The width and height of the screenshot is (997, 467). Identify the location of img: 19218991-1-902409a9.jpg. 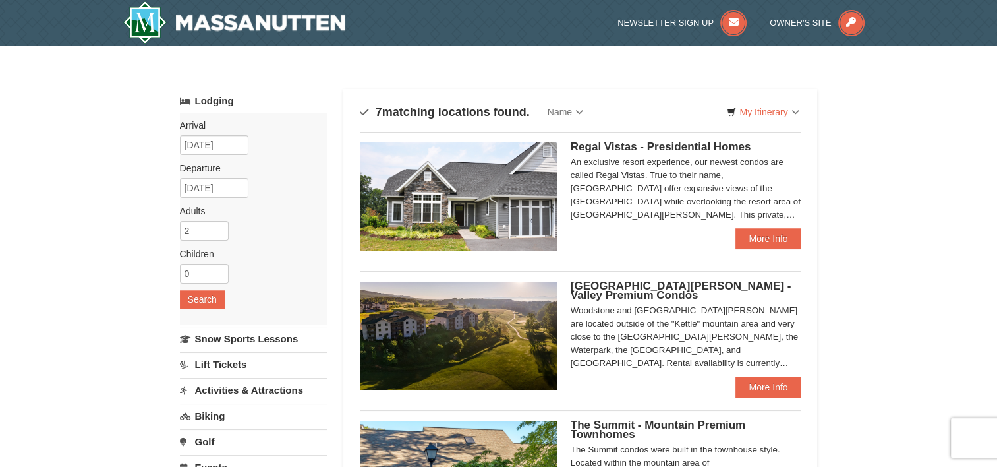
(459, 196).